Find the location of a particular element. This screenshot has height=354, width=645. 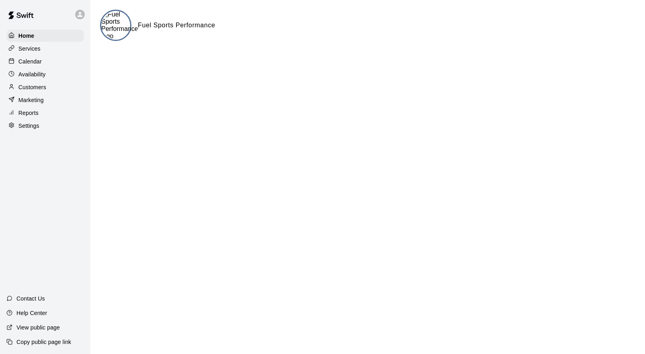

p: Customers is located at coordinates (32, 87).